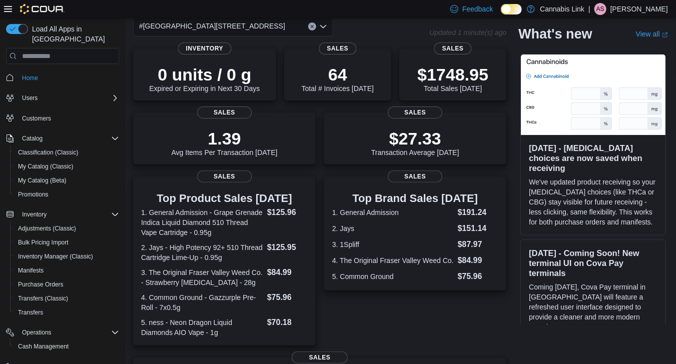  What do you see at coordinates (67, 243) in the screenshot?
I see `button: Bulk Pricing Import` at bounding box center [67, 243].